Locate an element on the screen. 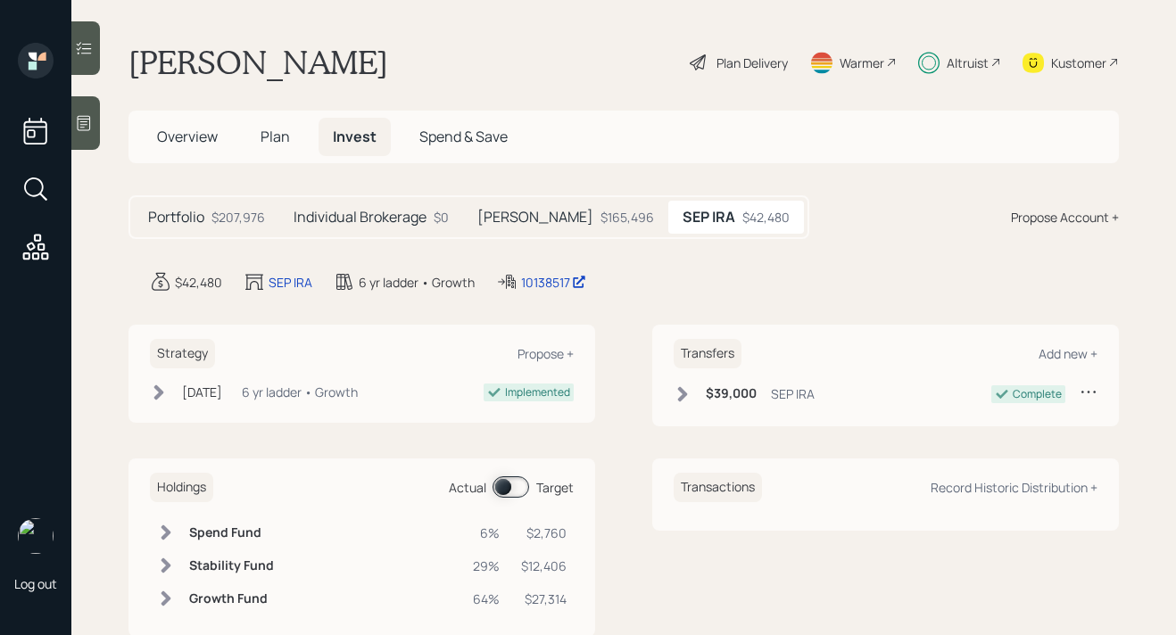 This screenshot has height=635, width=1176. div: Complete is located at coordinates (1037, 394).